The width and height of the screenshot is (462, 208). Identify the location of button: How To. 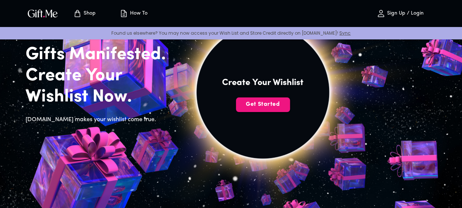
(133, 14).